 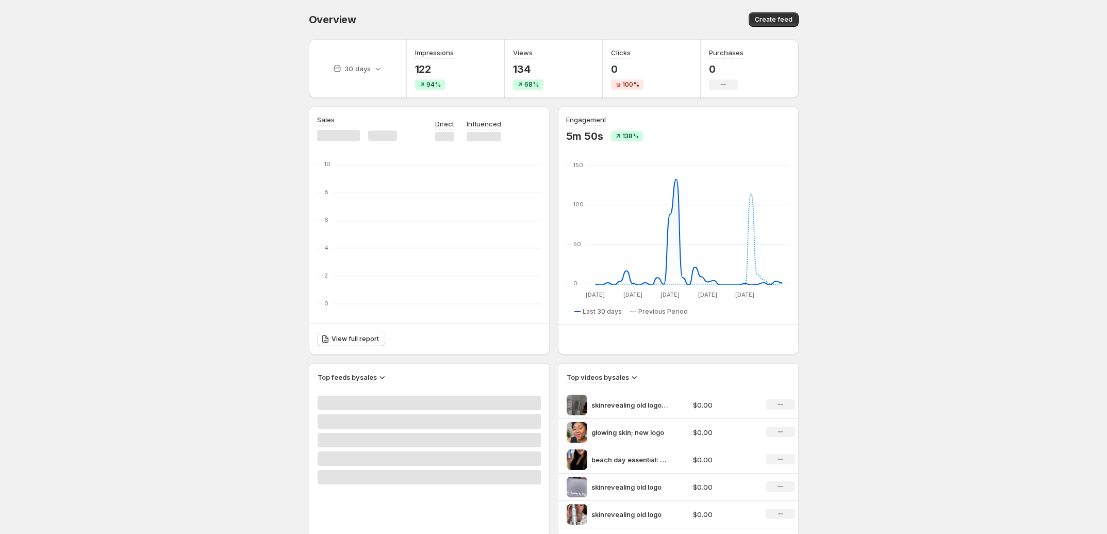 I want to click on button: Create feed, so click(x=773, y=20).